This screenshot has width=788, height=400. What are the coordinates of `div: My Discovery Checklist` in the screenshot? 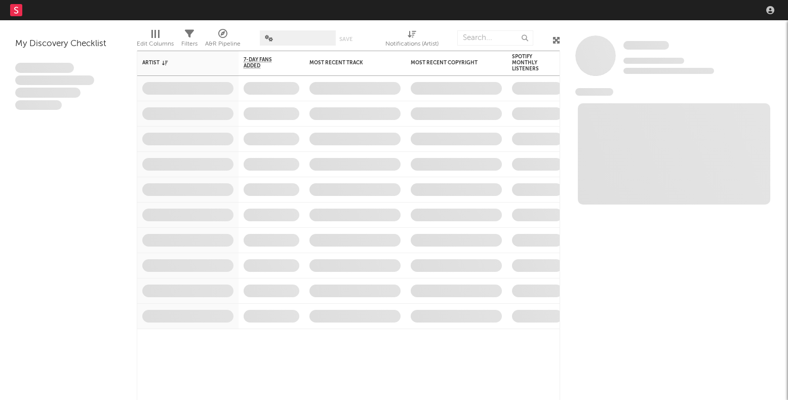 It's located at (68, 44).